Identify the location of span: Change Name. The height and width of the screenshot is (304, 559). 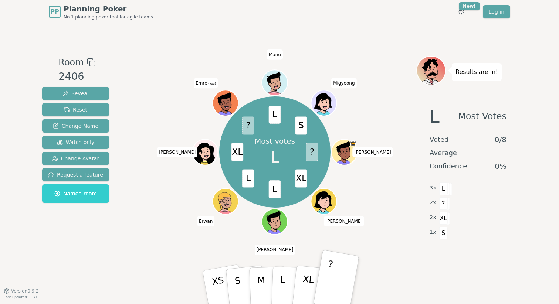
(75, 126).